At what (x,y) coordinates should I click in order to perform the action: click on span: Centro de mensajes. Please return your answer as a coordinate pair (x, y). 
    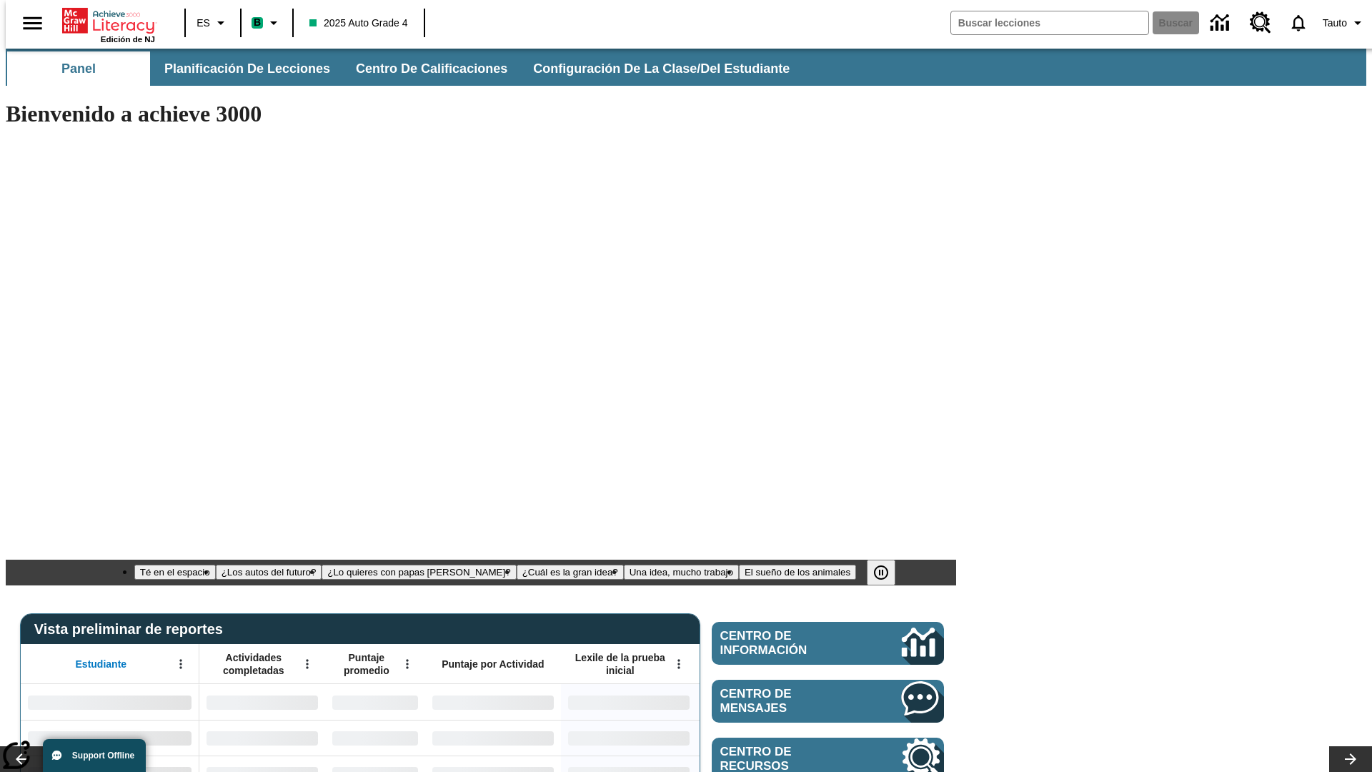
    Looking at the image, I should click on (790, 701).